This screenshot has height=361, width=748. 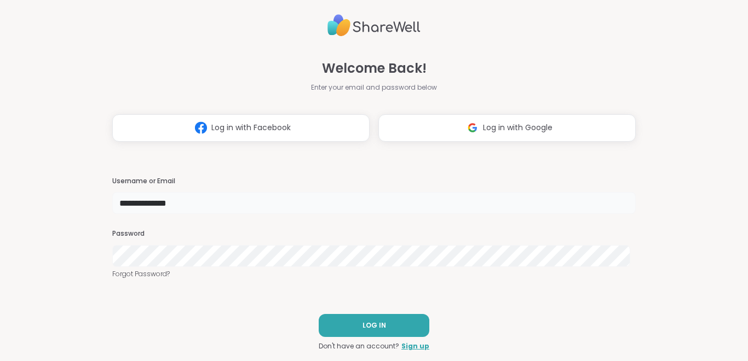 What do you see at coordinates (415, 347) in the screenshot?
I see `a: Sign up` at bounding box center [415, 347].